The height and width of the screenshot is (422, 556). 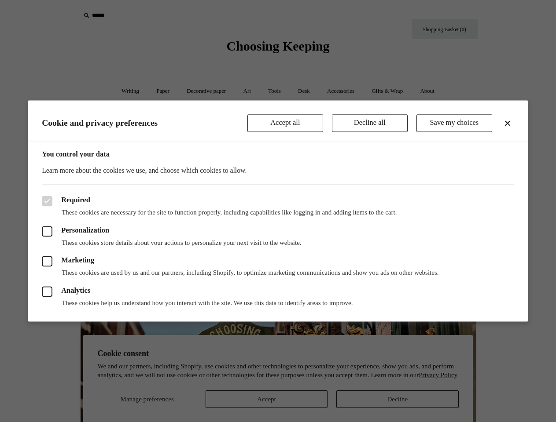 What do you see at coordinates (278, 154) in the screenshot?
I see `h3: You control your data` at bounding box center [278, 154].